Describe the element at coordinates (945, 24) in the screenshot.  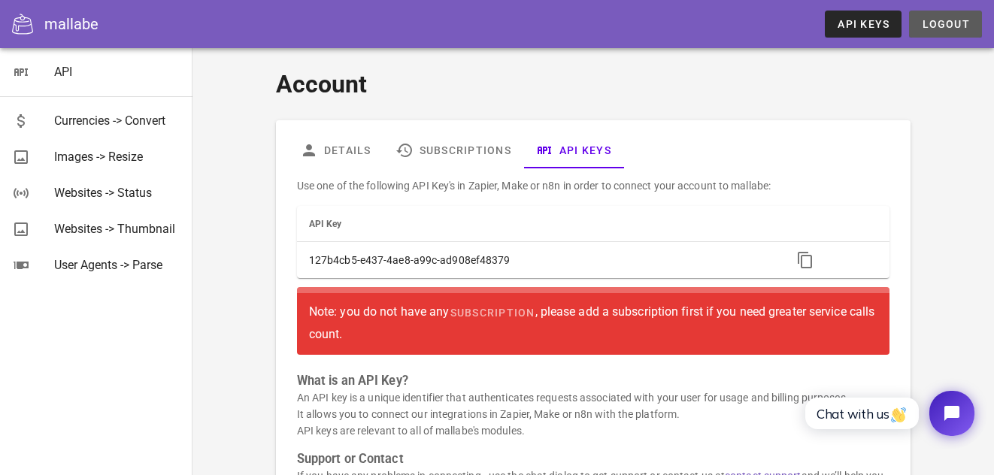
I see `button: Logout` at that location.